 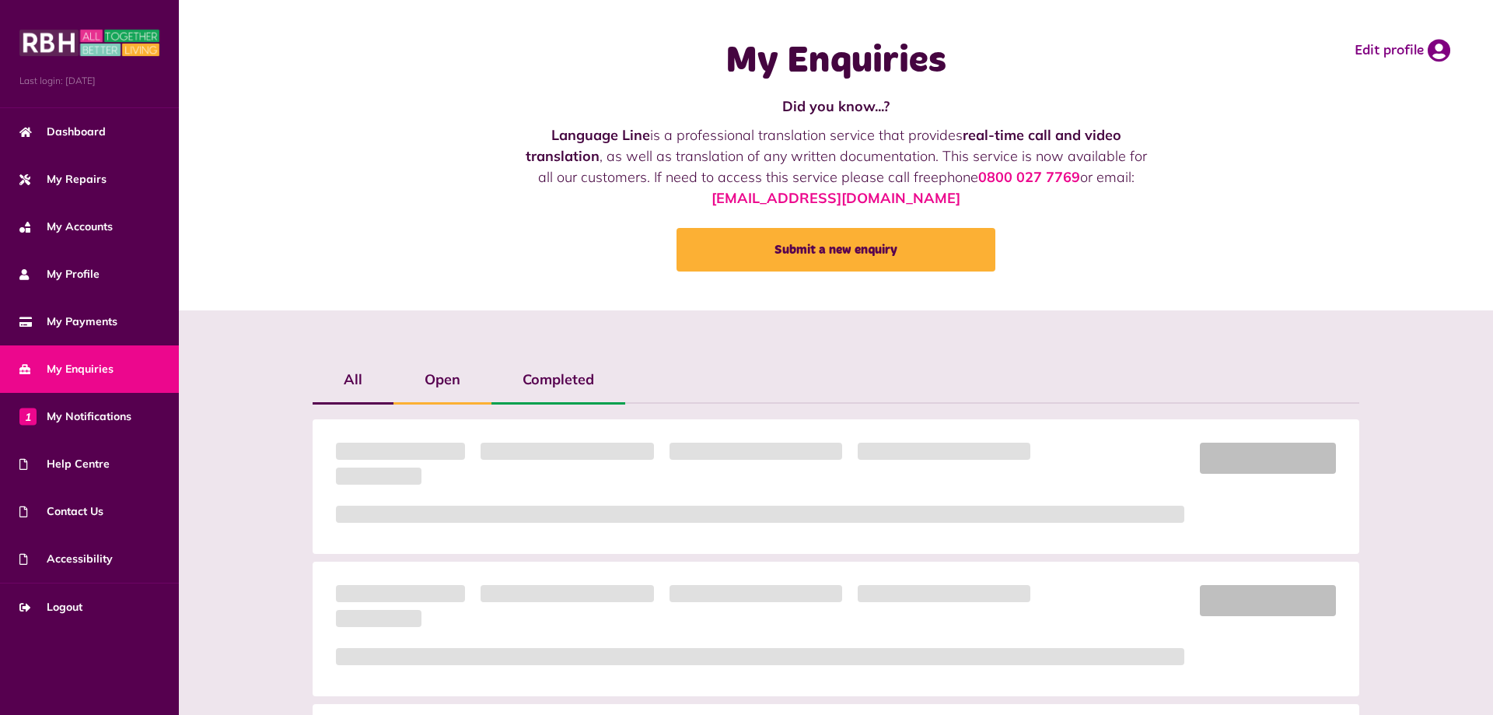 What do you see at coordinates (836, 166) in the screenshot?
I see `p: is a professional translation service that provides , as well as translation of any written docum...` at bounding box center [836, 166].